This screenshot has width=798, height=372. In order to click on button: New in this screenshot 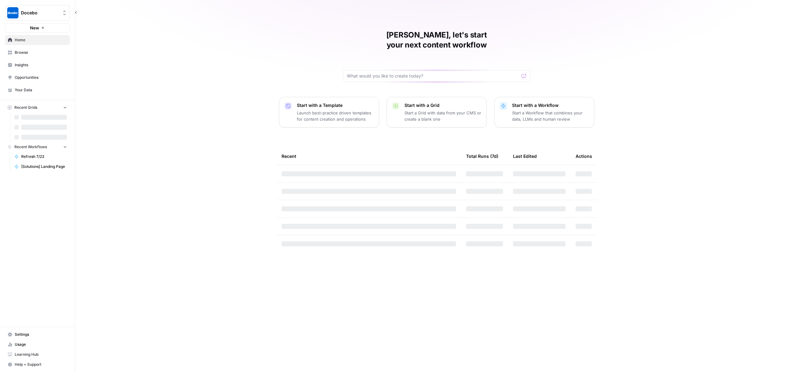, I will do `click(37, 28)`.